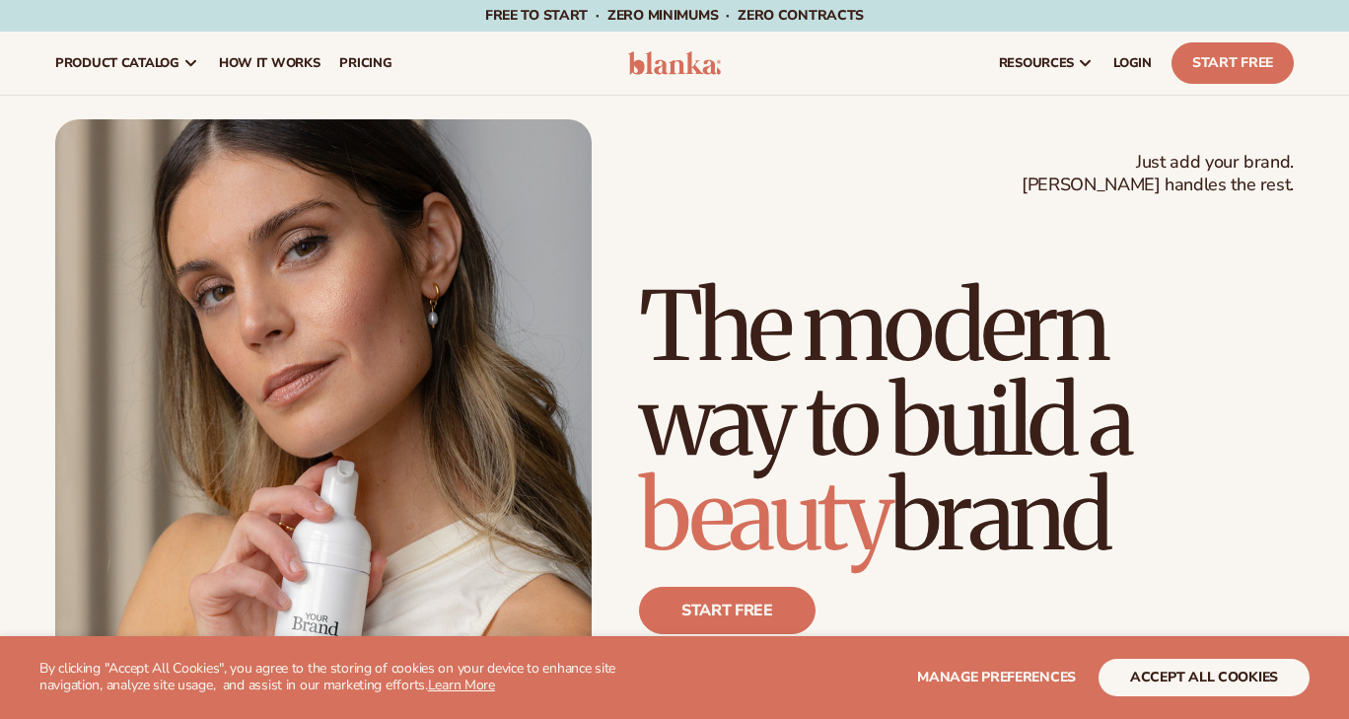 The height and width of the screenshot is (719, 1349). I want to click on span: LOGIN, so click(1132, 63).